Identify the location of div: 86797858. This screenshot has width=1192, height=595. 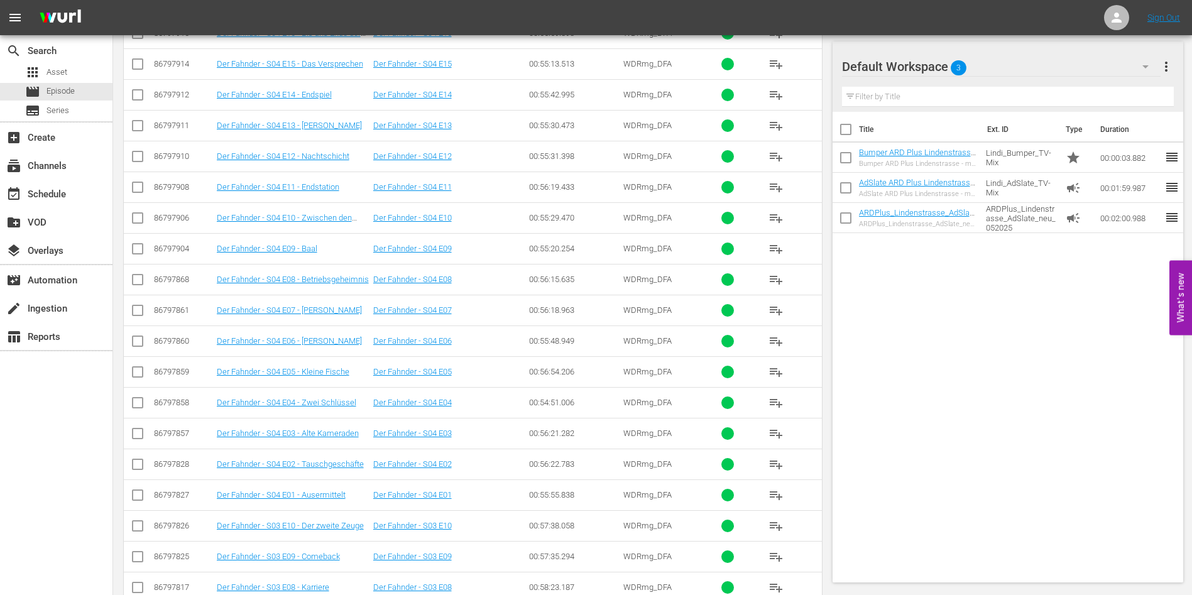
(184, 402).